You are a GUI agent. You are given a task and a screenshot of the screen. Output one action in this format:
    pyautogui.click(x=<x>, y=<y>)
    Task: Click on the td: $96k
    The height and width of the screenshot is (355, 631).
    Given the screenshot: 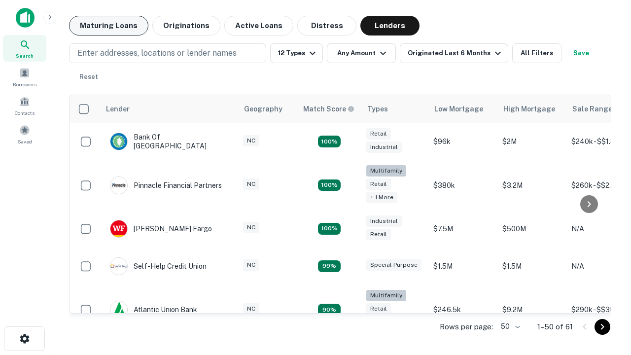 What is the action you would take?
    pyautogui.click(x=463, y=142)
    